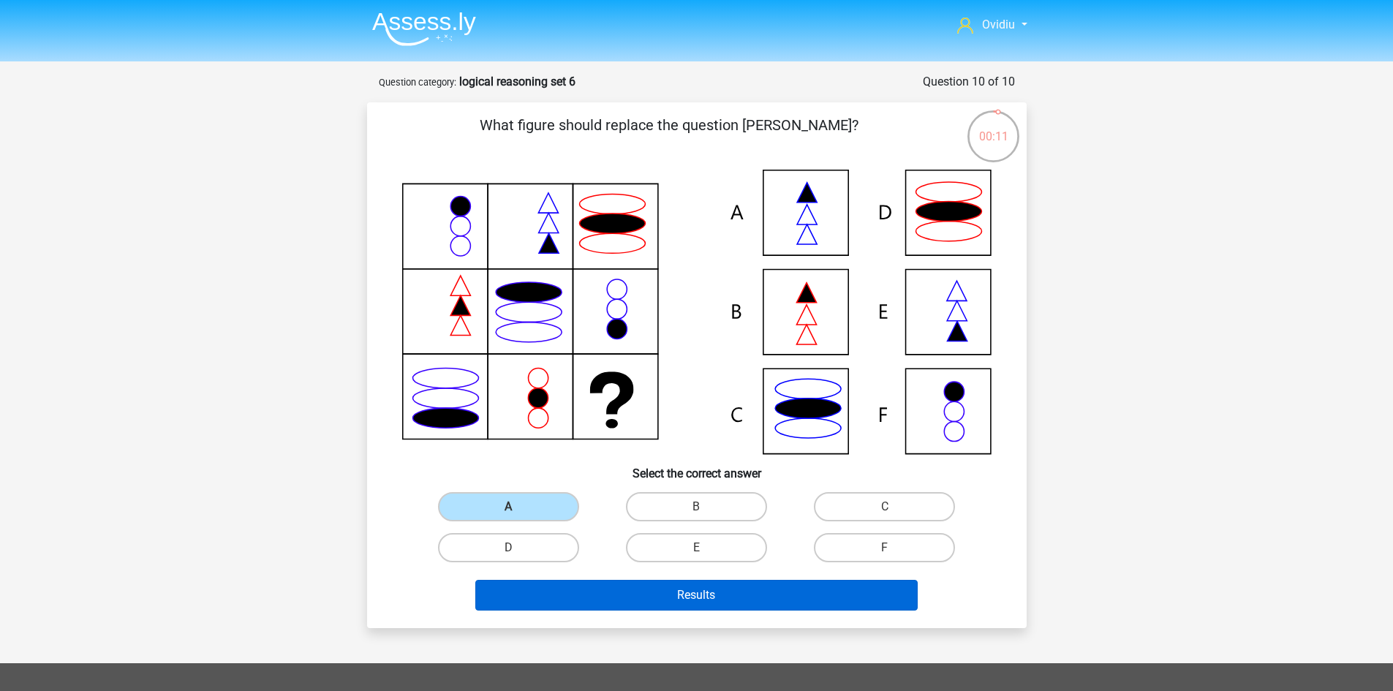 This screenshot has height=691, width=1393. Describe the element at coordinates (517, 81) in the screenshot. I see `strong: logical reasoning set 6` at that location.